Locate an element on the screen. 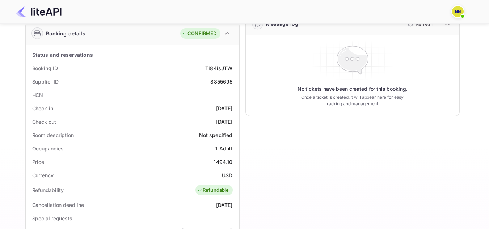 This screenshot has height=229, width=489. div: 1494.10 is located at coordinates (223, 162).